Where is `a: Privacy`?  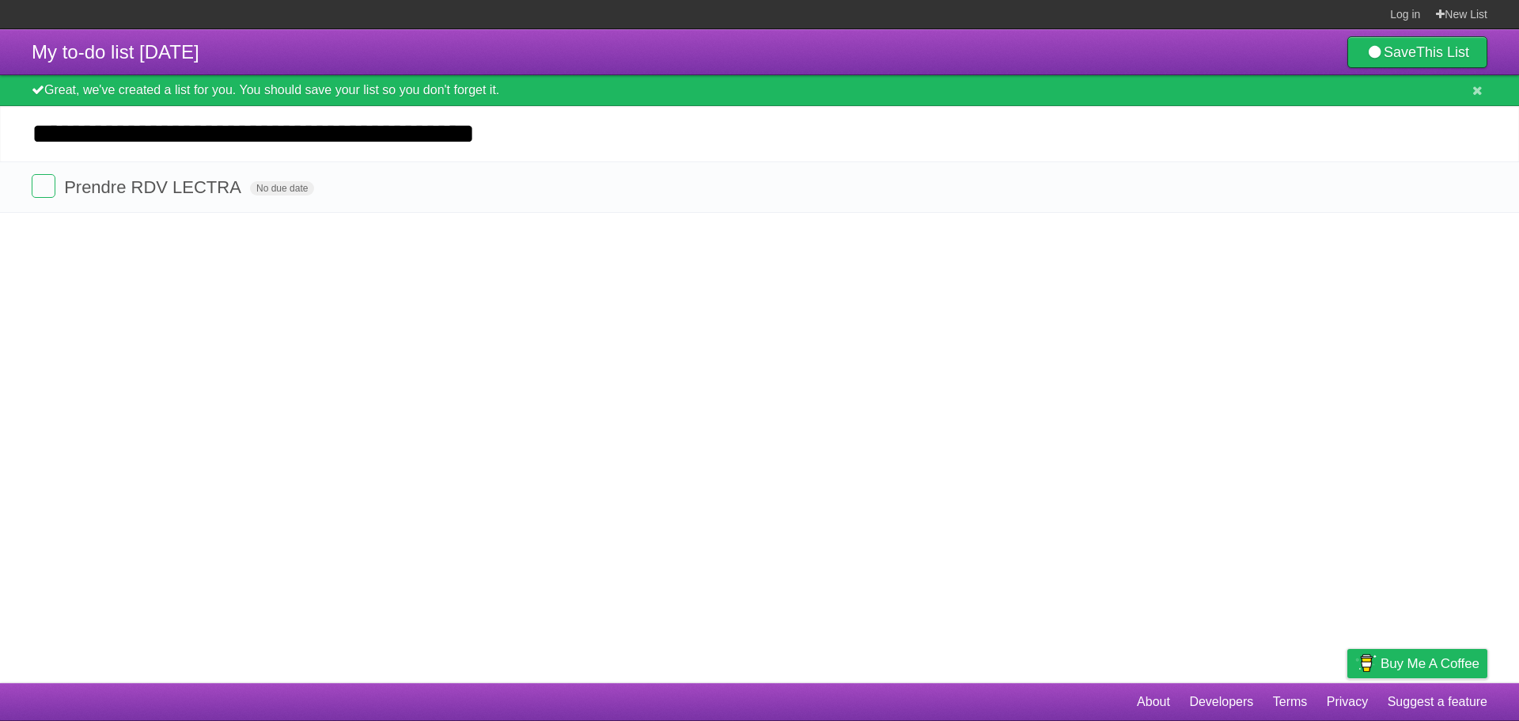
a: Privacy is located at coordinates (1347, 702).